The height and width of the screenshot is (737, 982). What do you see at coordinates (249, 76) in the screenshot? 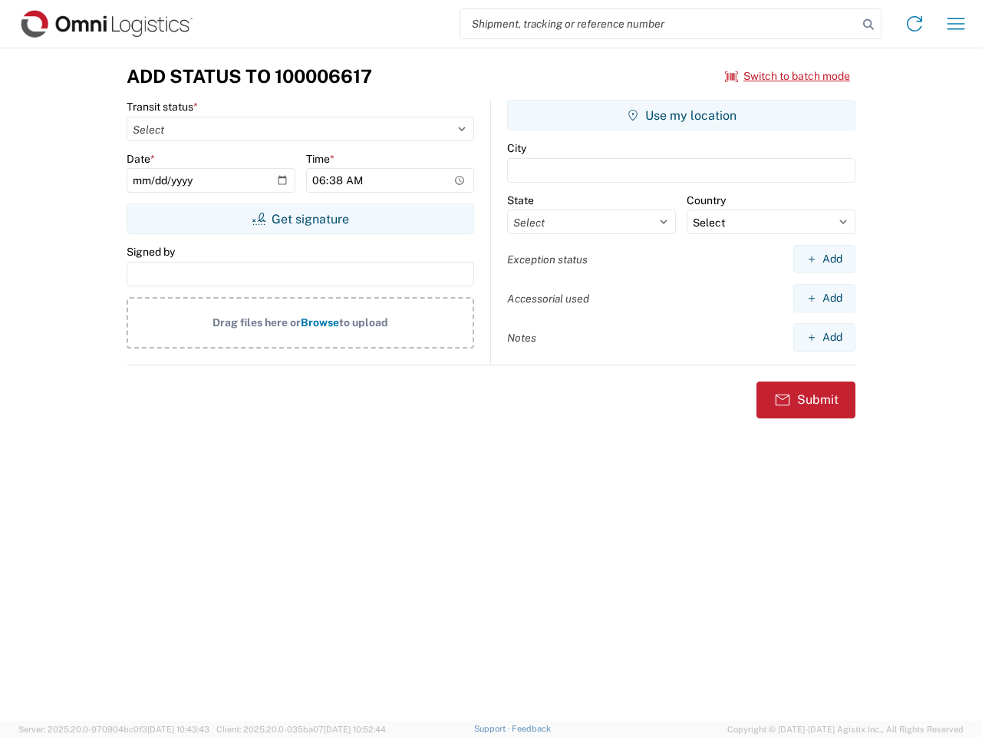
I see `h3: Add Status to 100006617` at bounding box center [249, 76].